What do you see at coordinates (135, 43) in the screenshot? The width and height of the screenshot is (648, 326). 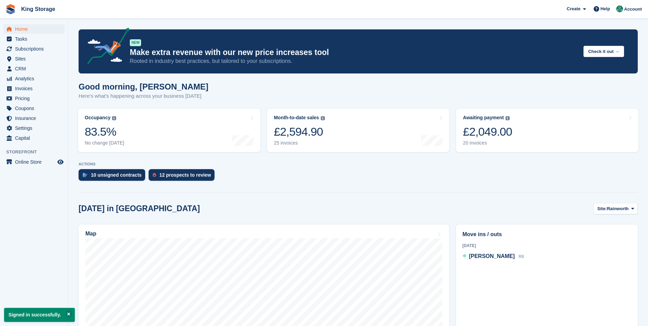 I see `div: NEW` at bounding box center [135, 43].